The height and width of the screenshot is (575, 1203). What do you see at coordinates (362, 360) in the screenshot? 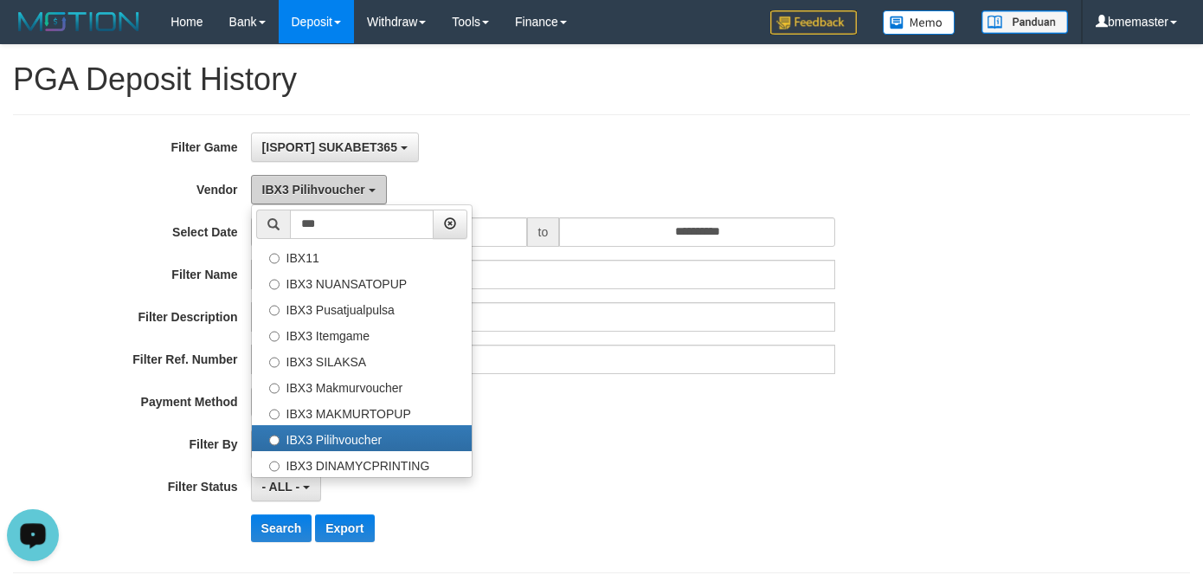
I see `label: IBX3 SILAKSA` at bounding box center [362, 360].